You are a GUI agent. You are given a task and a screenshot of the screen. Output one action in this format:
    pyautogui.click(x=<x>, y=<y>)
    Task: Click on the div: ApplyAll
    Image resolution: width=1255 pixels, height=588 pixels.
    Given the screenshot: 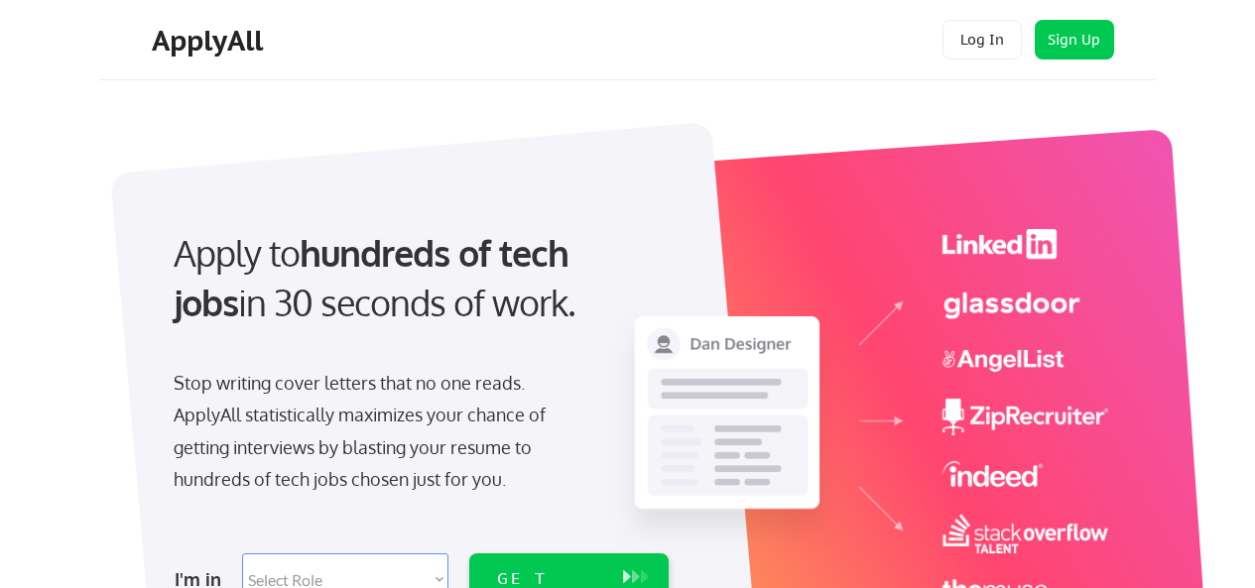 What is the action you would take?
    pyautogui.click(x=210, y=41)
    